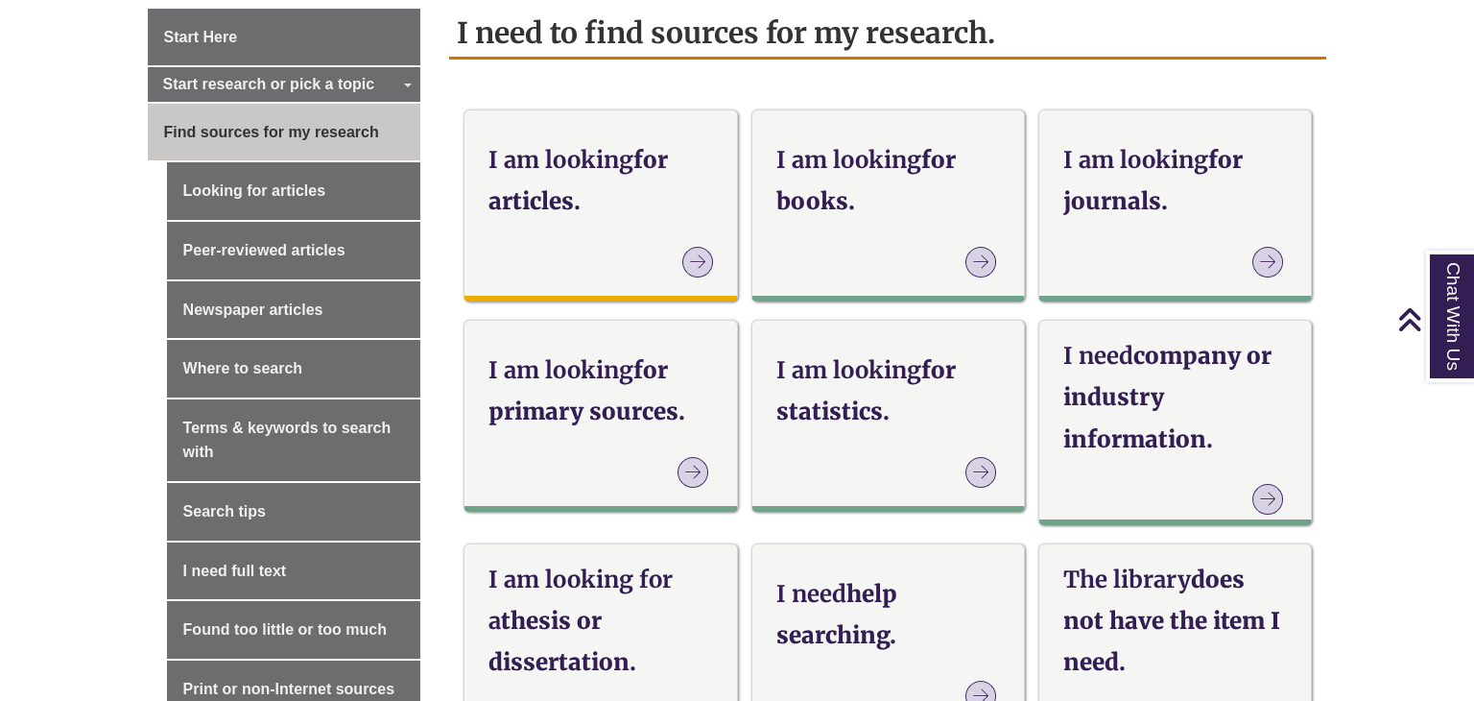 This screenshot has height=701, width=1474. I want to click on a: Found too little or too much, so click(294, 630).